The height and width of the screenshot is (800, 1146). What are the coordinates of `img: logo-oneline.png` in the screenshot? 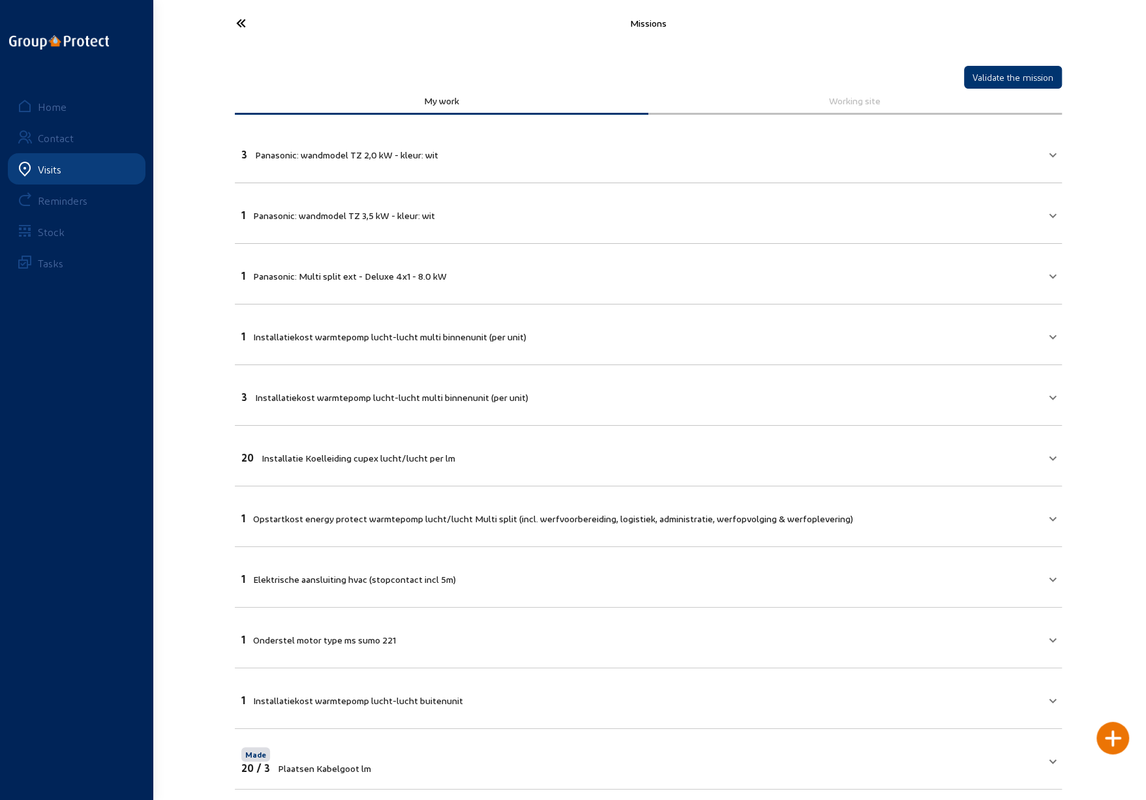 It's located at (59, 42).